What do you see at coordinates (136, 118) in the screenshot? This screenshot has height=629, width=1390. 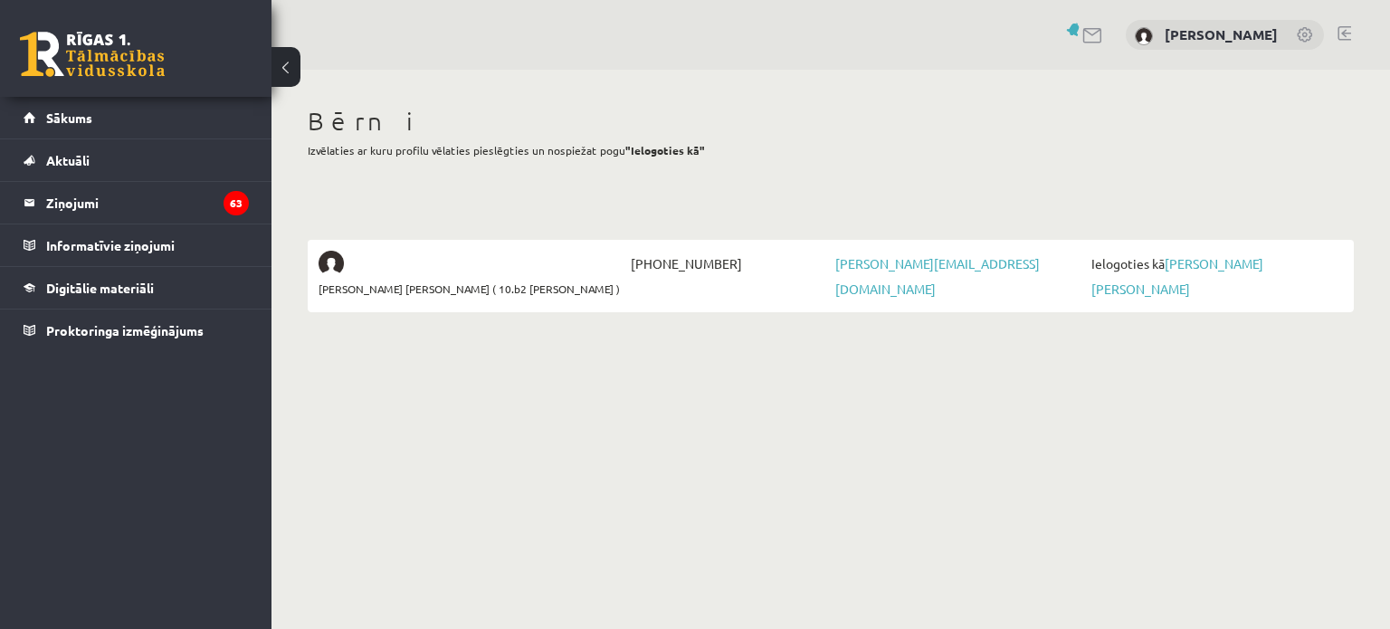 I see `a: Sākums` at bounding box center [136, 118].